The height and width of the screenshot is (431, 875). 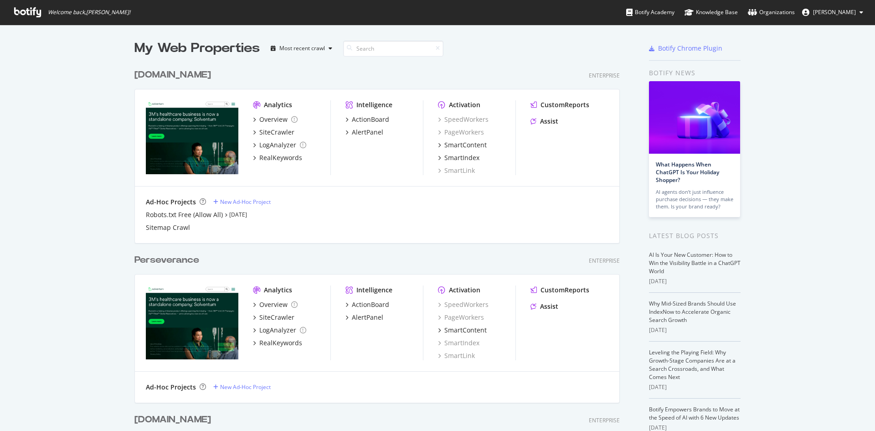 What do you see at coordinates (694, 199) in the screenshot?
I see `div: AI agents don’t just influence purchase decisions — they make them. Is your brand ready?` at bounding box center [694, 199].